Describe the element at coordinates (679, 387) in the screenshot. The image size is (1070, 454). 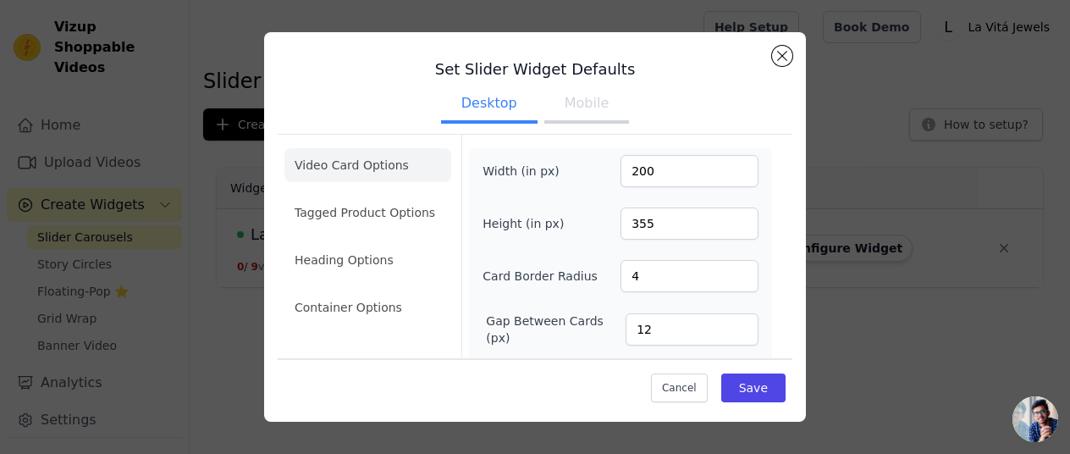
I see `button: Cancel` at that location.